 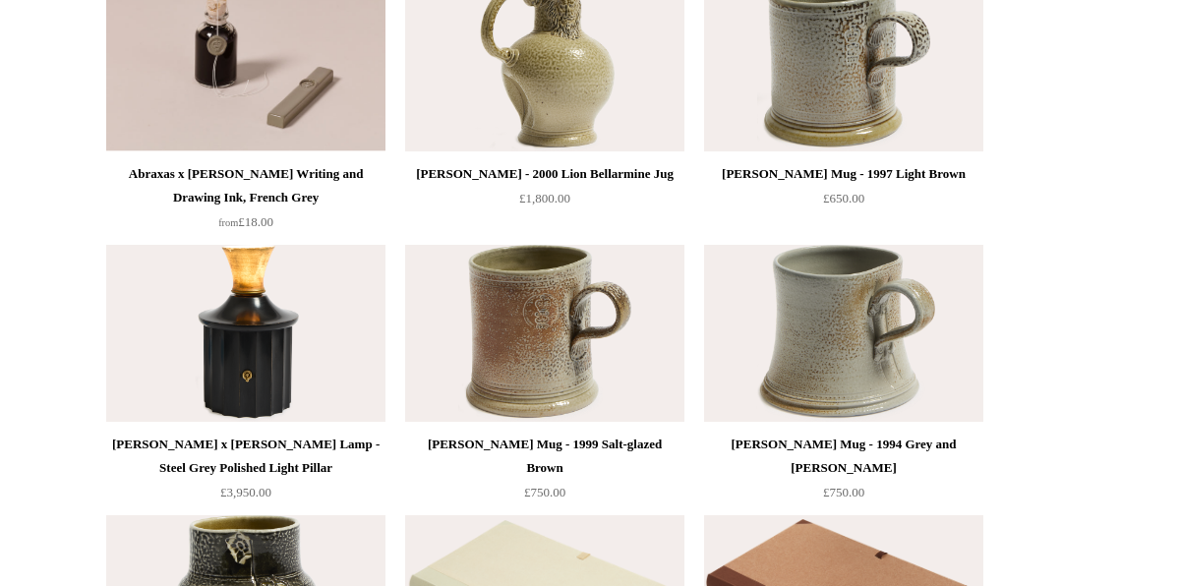 What do you see at coordinates (545, 333) in the screenshot?
I see `img: Steve Harrison Mug - 1999 Salt-glazed Brown` at bounding box center [545, 333].